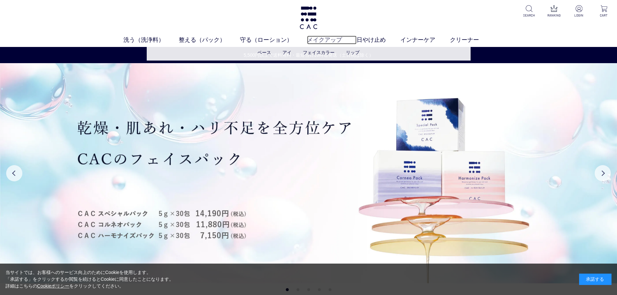  Describe the element at coordinates (425, 40) in the screenshot. I see `a: インナーケア` at that location.